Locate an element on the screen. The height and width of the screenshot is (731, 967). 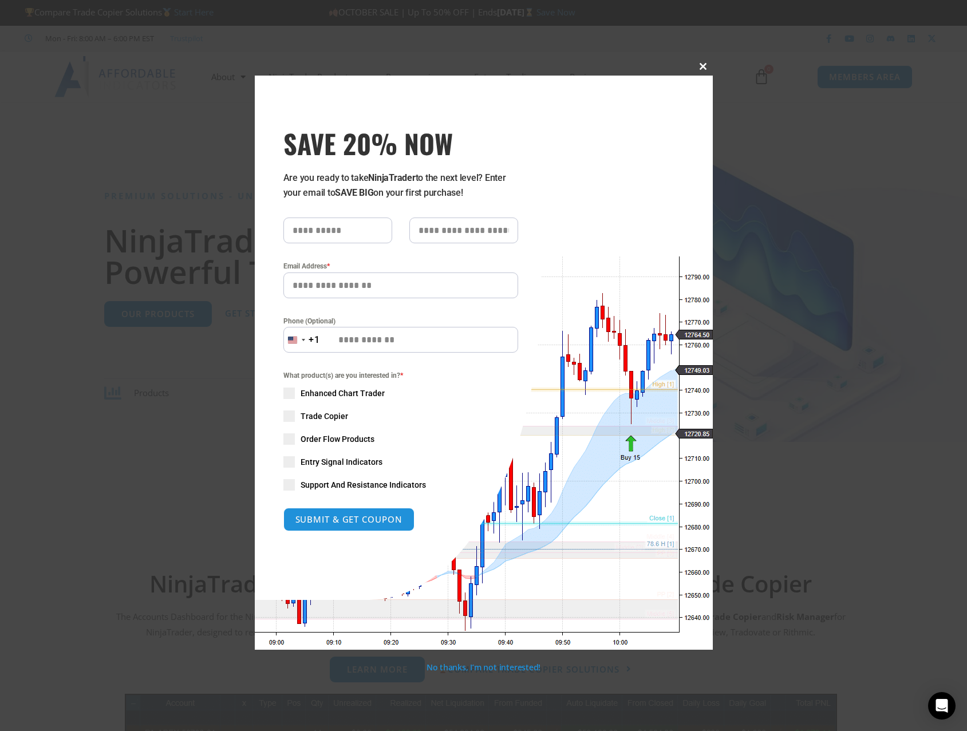
button: Selected country is located at coordinates (302, 339).